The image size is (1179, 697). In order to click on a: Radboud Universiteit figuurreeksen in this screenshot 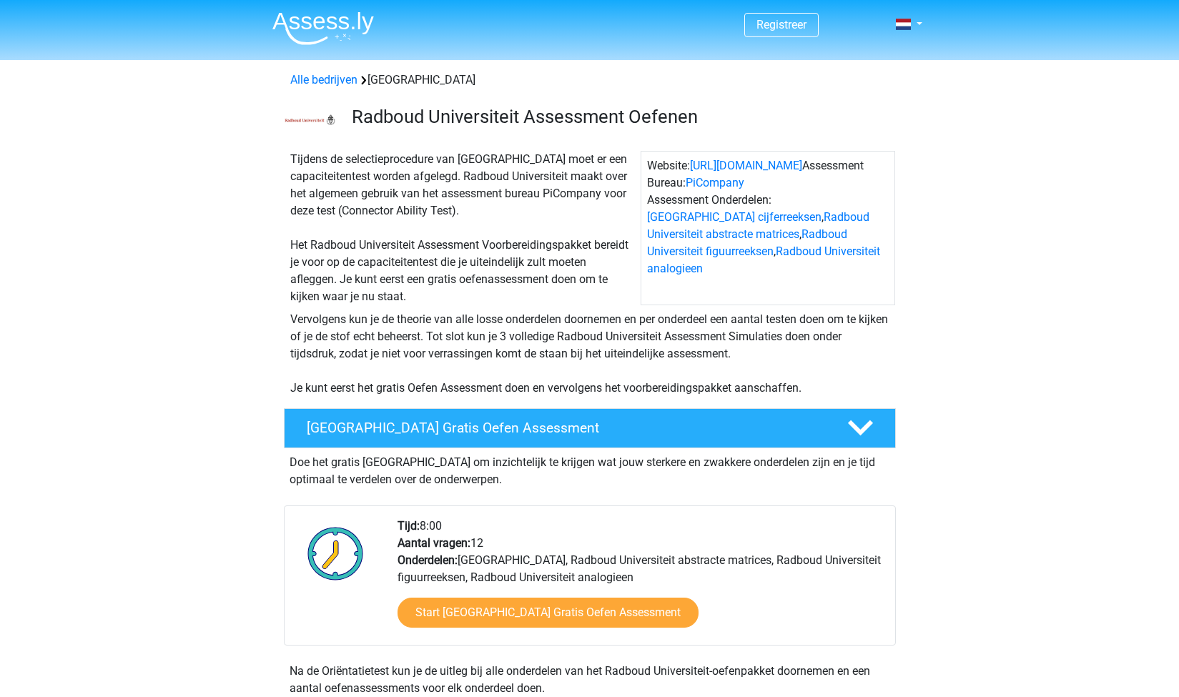, I will do `click(747, 242)`.